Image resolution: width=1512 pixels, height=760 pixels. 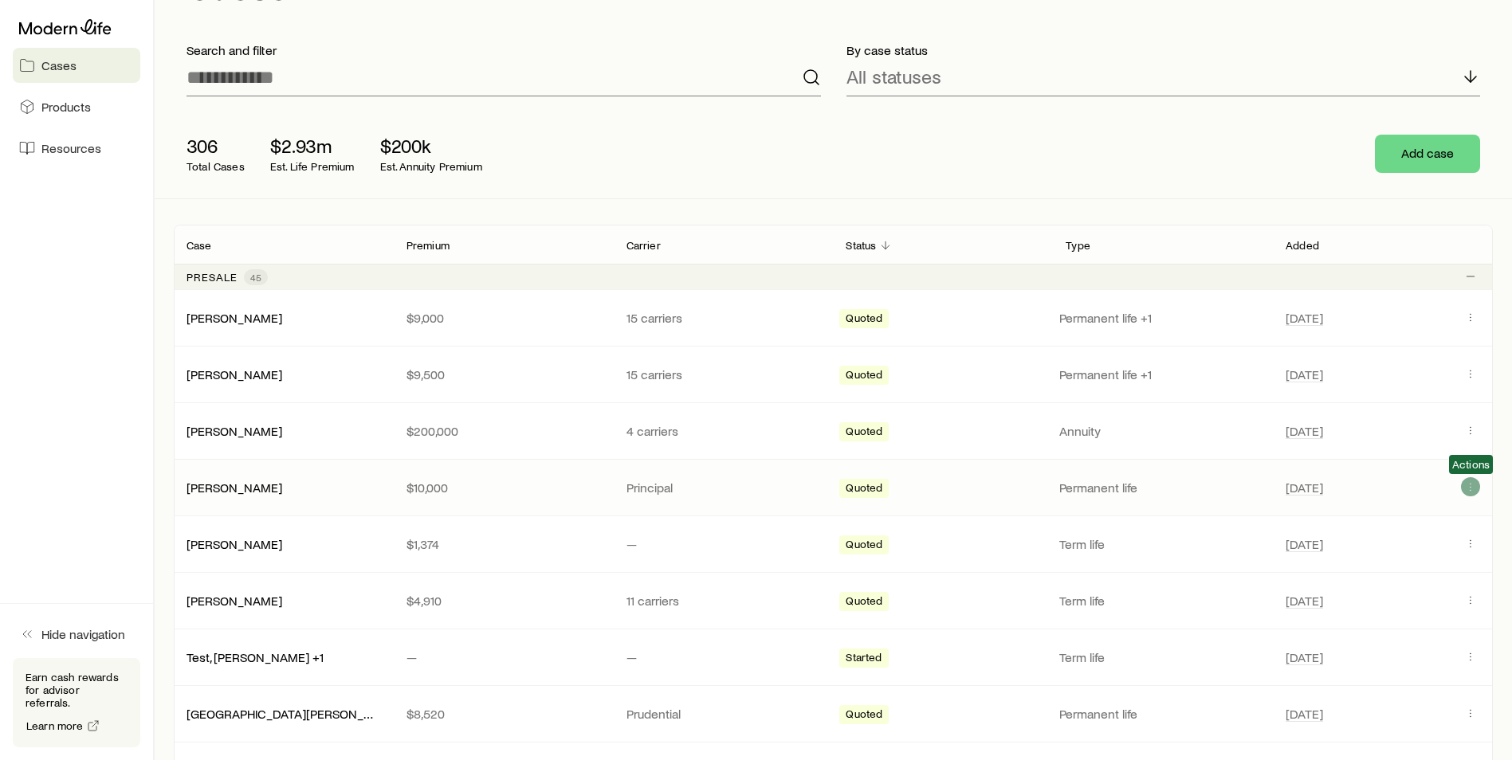 What do you see at coordinates (1164, 50) in the screenshot?
I see `p: By case status` at bounding box center [1164, 50].